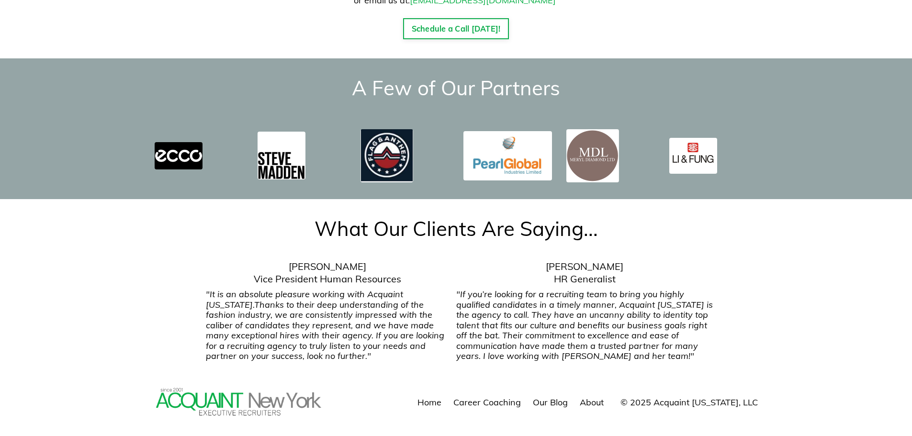 The height and width of the screenshot is (436, 912). What do you see at coordinates (325, 330) in the screenshot?
I see `em: Thanks to their deep understanding of the fashion industry, we are consistently impressed with th...` at bounding box center [325, 330].